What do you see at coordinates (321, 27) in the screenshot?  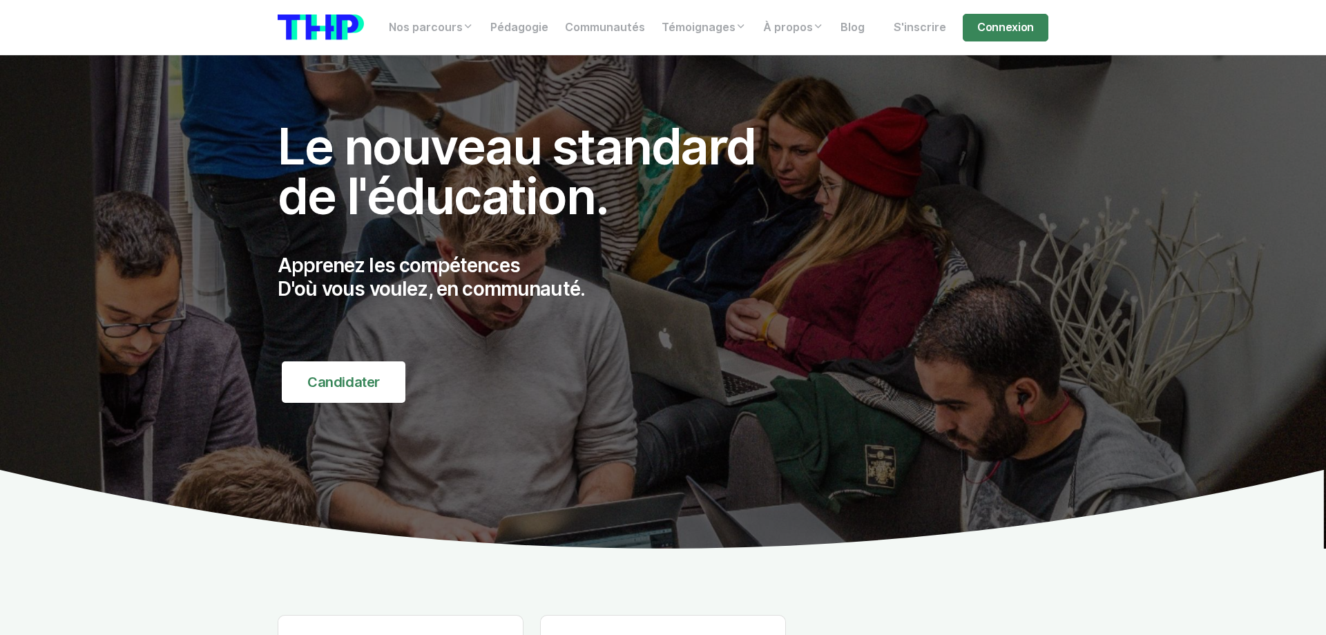 I see `img: logo` at bounding box center [321, 27].